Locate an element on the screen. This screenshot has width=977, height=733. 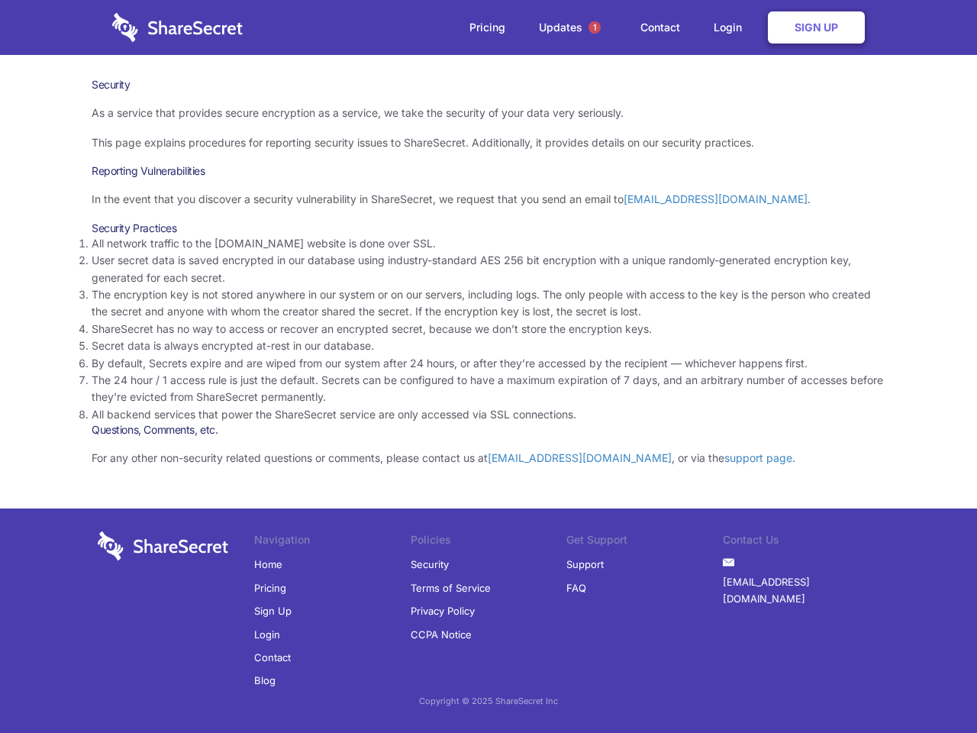
li: ShareSecret has no way to access or recover an encrypted secret, because we don’t store the encry... is located at coordinates (489, 329).